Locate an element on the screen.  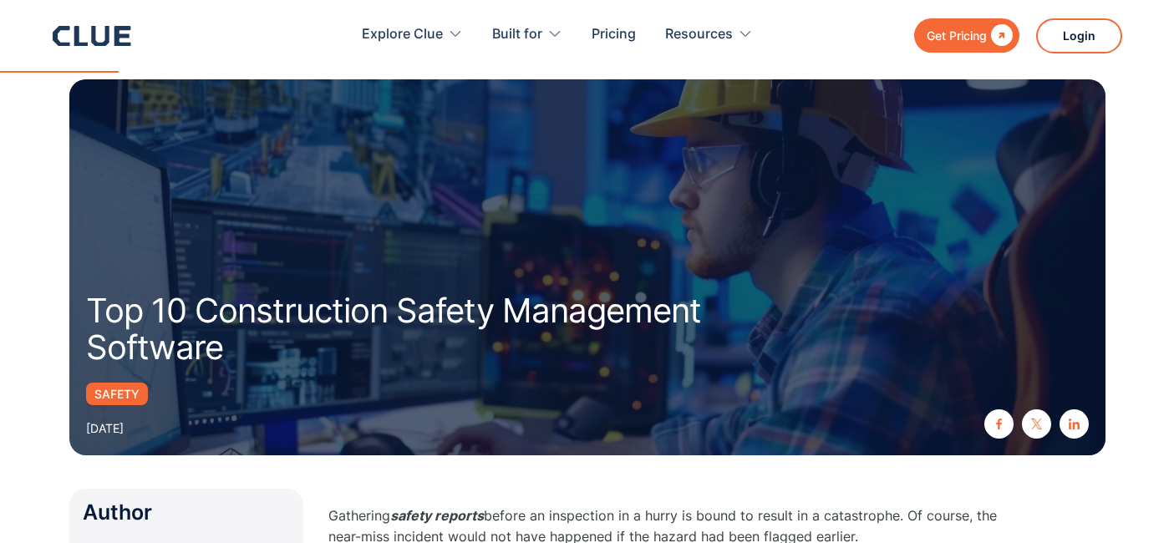
div: Author is located at coordinates (186, 512).